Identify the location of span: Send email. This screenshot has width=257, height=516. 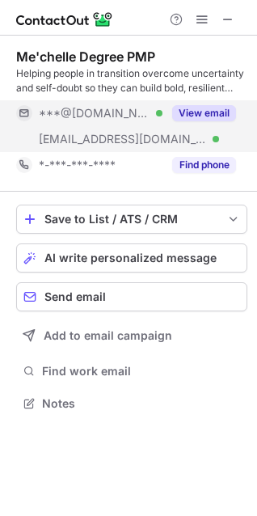
(75, 297).